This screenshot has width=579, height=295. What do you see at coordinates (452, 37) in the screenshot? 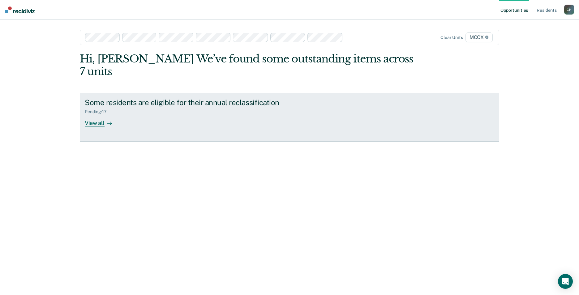
I see `div: Clear units` at bounding box center [452, 37].